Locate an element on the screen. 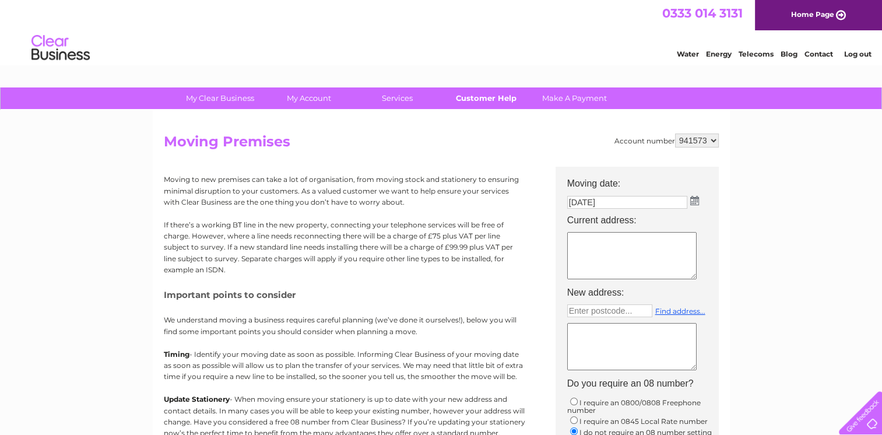  p: - Identify your moving date as soon as possible. Informing Clear Business of your moving date as ... is located at coordinates (344, 365).